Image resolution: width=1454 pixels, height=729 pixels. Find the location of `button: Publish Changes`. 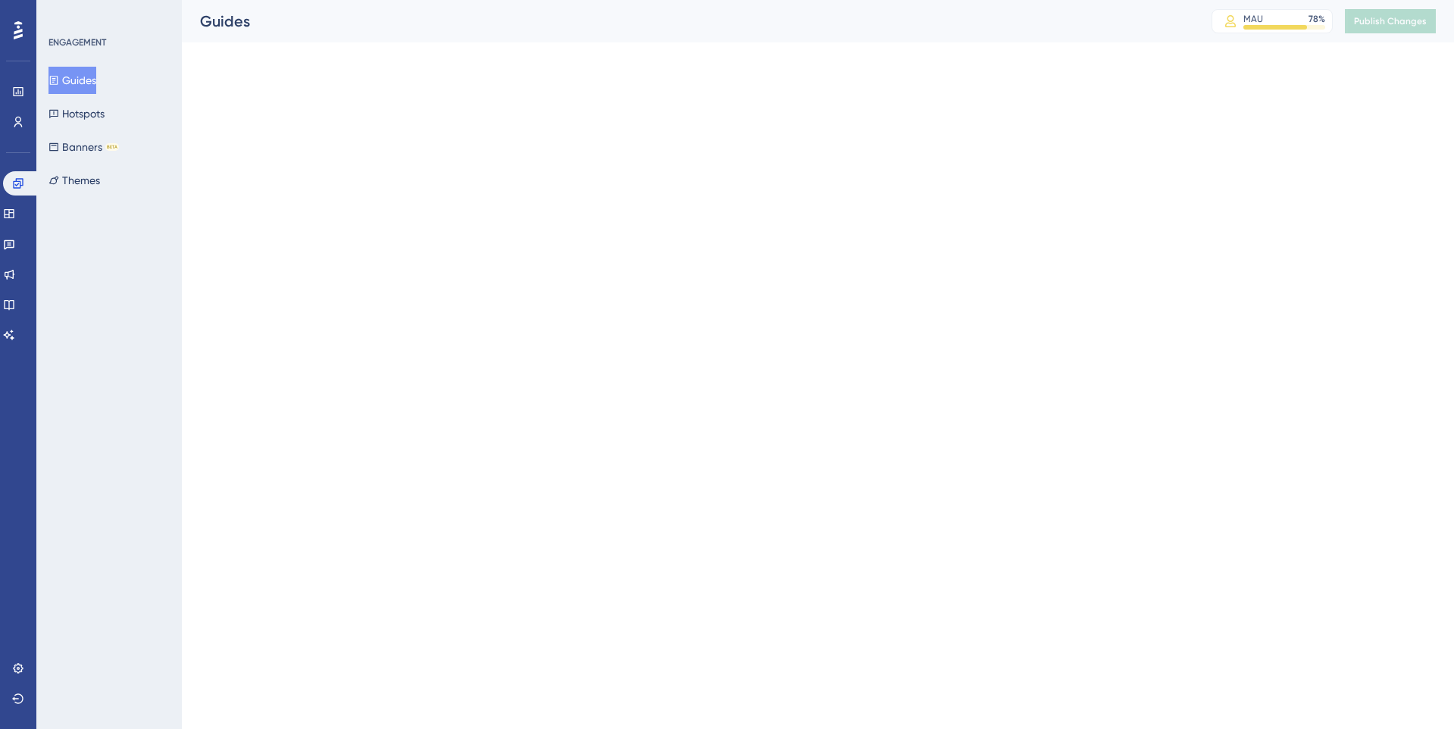

button: Publish Changes is located at coordinates (1391, 21).